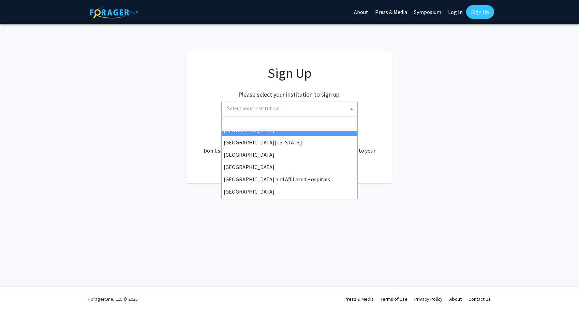 The height and width of the screenshot is (311, 579). Describe the element at coordinates (289, 94) in the screenshot. I see `h2: Please select your institution to sign up:` at that location.